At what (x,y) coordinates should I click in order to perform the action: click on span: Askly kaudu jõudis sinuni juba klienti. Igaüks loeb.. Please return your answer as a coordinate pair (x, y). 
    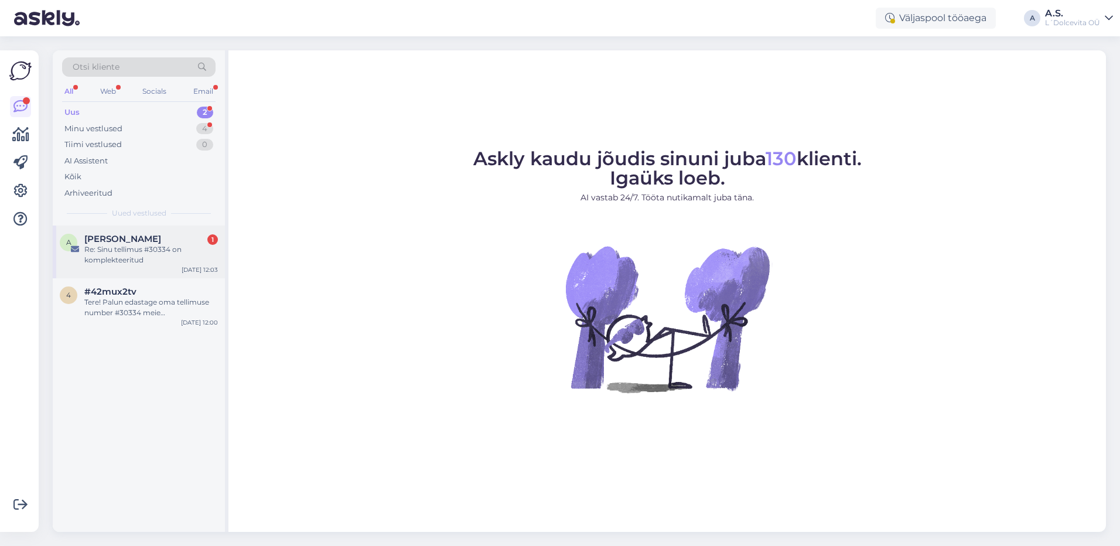
    Looking at the image, I should click on (667, 168).